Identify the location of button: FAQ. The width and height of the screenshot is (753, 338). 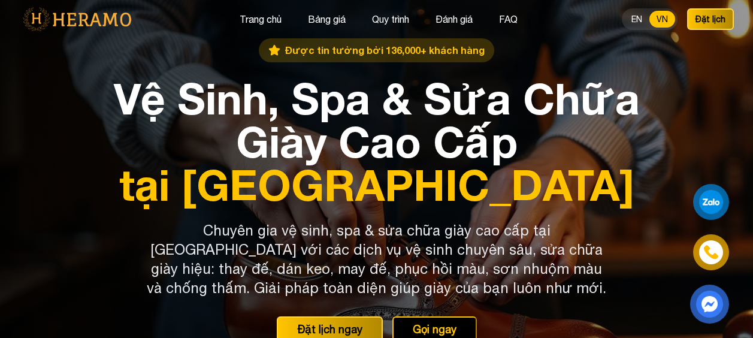
(508, 19).